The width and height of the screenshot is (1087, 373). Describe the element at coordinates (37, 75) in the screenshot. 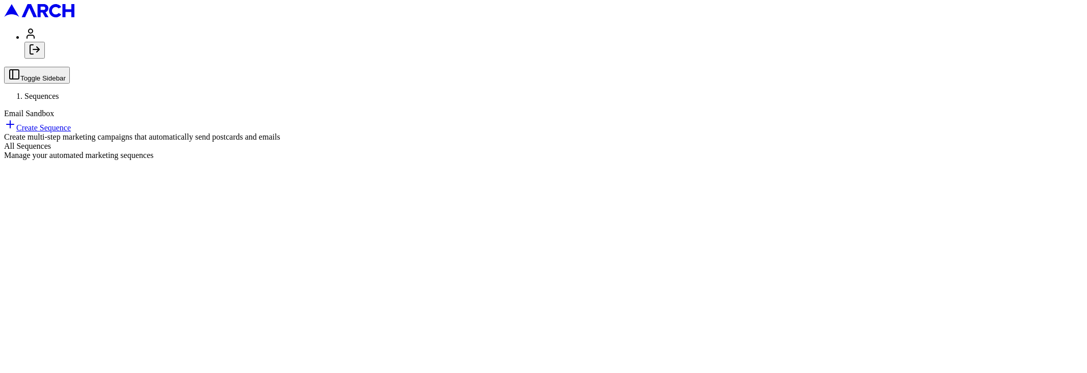

I see `button: Toggle Sidebar` at that location.